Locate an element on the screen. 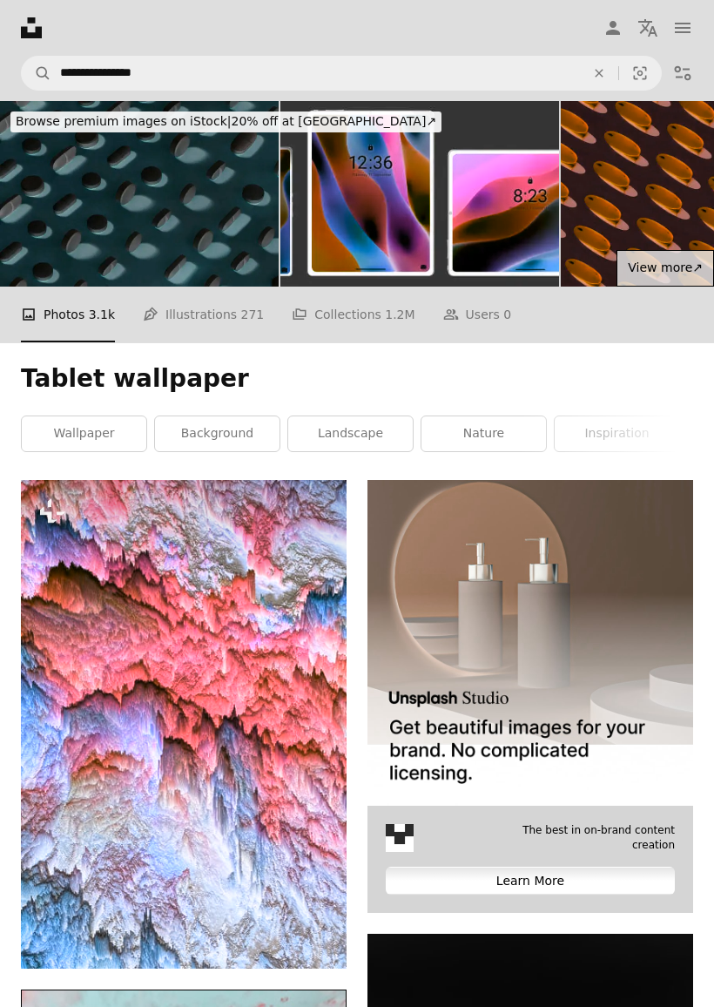 The height and width of the screenshot is (1007, 714). a: Illustrations 271 is located at coordinates (203, 314).